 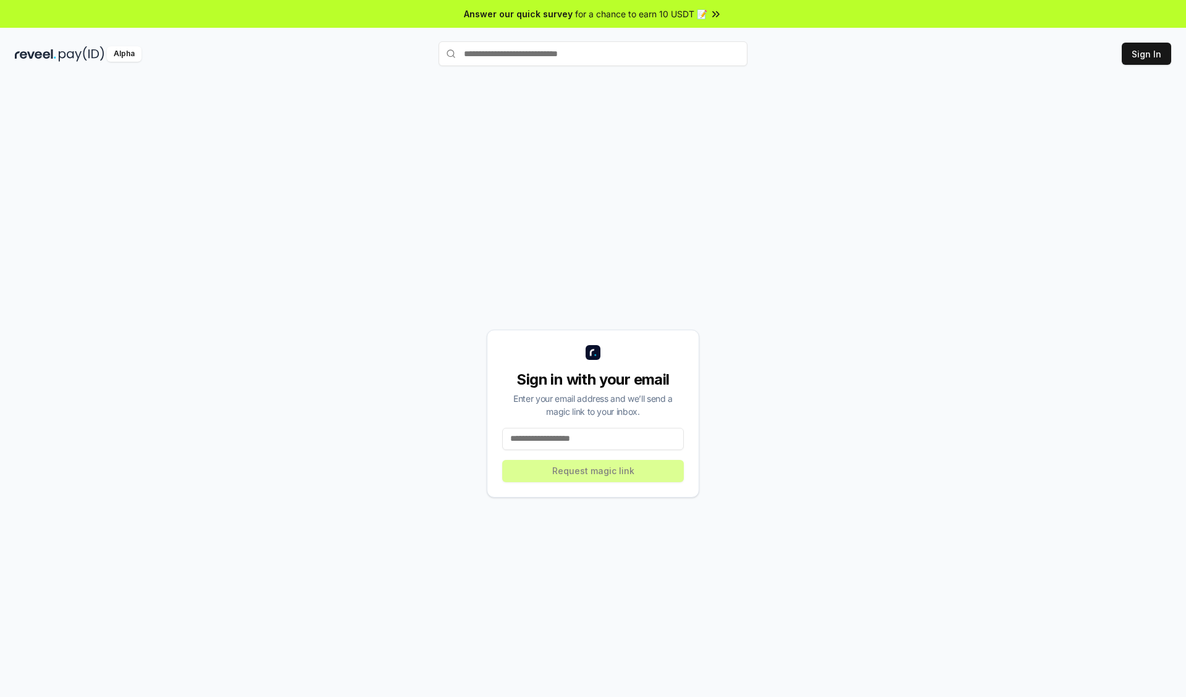 I want to click on div: Alpha, so click(x=124, y=54).